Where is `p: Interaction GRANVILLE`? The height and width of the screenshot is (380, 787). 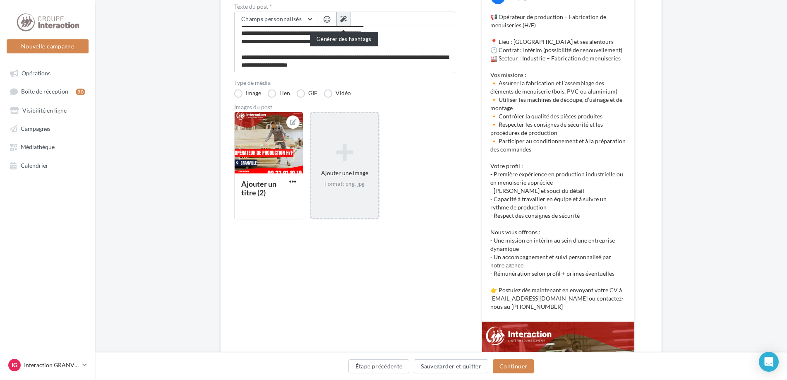 p: Interaction GRANVILLE is located at coordinates (51, 365).